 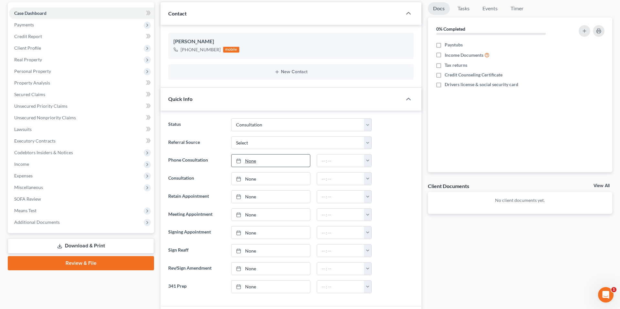 What do you see at coordinates (35, 141) in the screenshot?
I see `span: Executory Contracts` at bounding box center [35, 141].